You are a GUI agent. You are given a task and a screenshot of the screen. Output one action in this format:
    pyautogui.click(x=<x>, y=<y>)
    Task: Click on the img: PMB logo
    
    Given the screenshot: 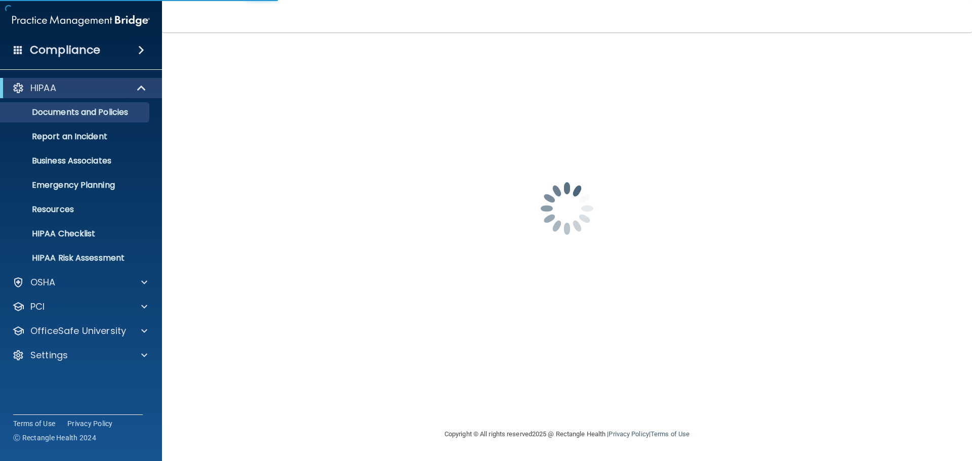 What is the action you would take?
    pyautogui.click(x=81, y=21)
    